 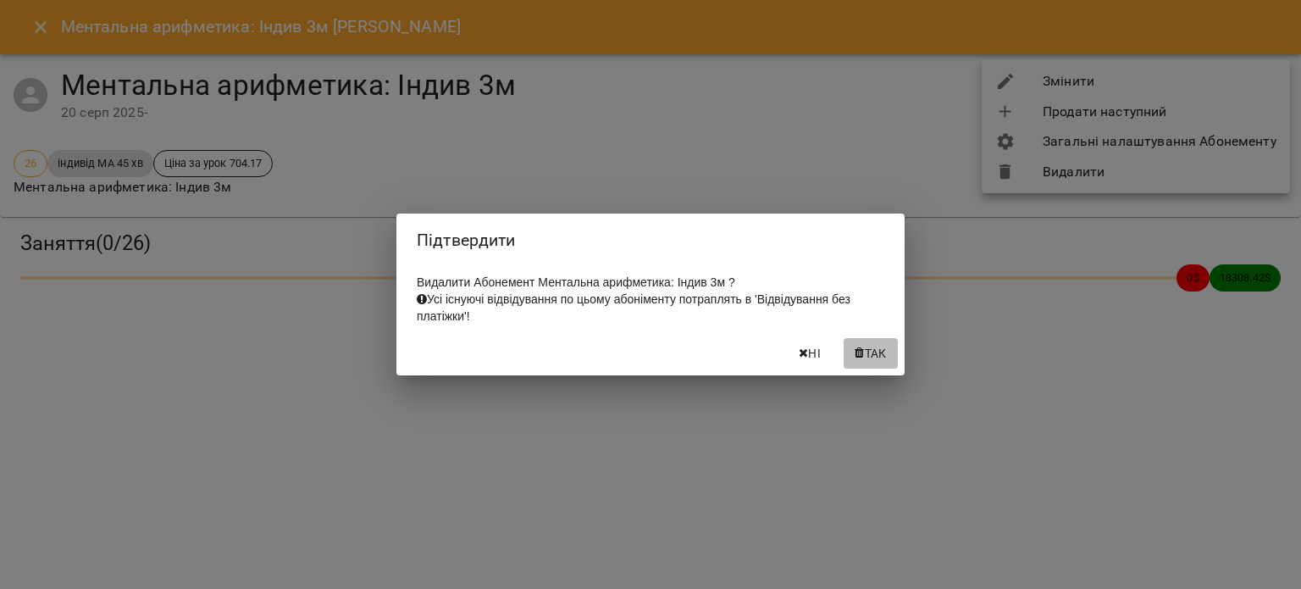 I want to click on span: Ні, so click(x=814, y=353).